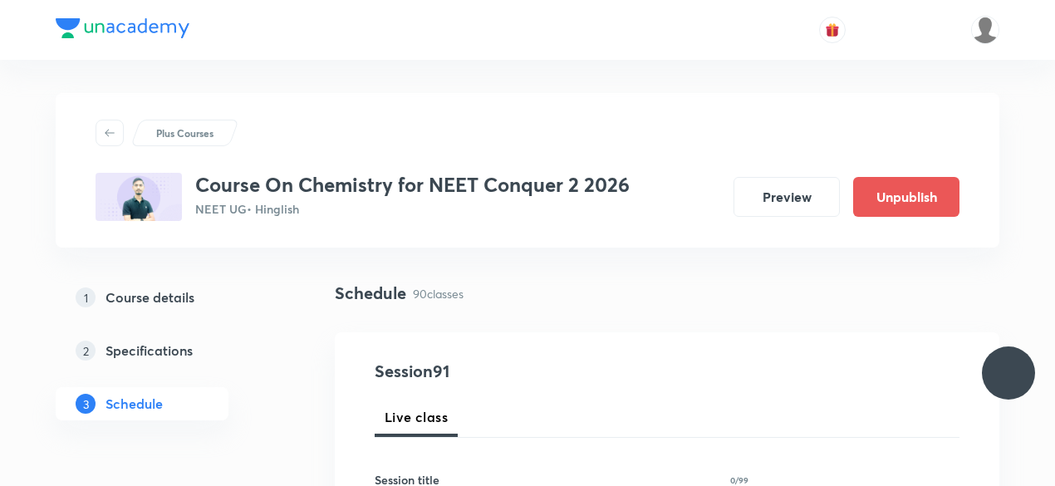  What do you see at coordinates (169, 297) in the screenshot?
I see `a: 1Course details` at bounding box center [169, 297].